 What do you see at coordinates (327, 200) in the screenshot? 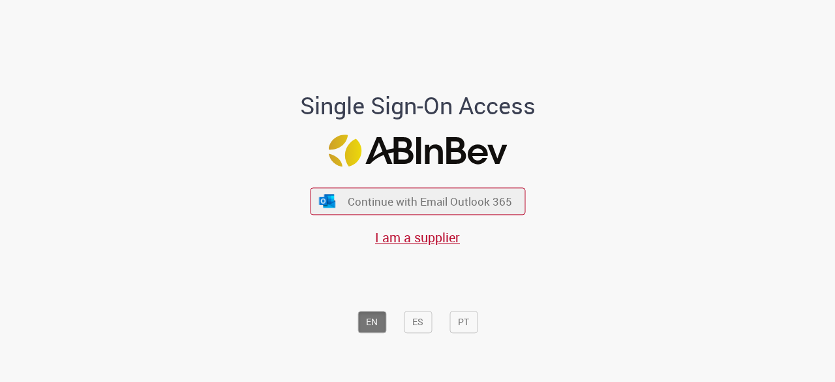
I see `img: ícone Azure/Microsoft 360` at bounding box center [327, 200].